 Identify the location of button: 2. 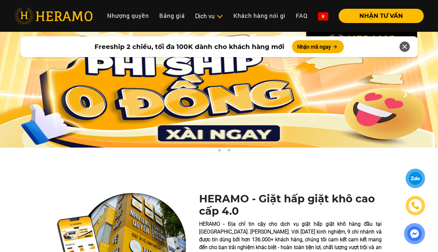
(219, 151).